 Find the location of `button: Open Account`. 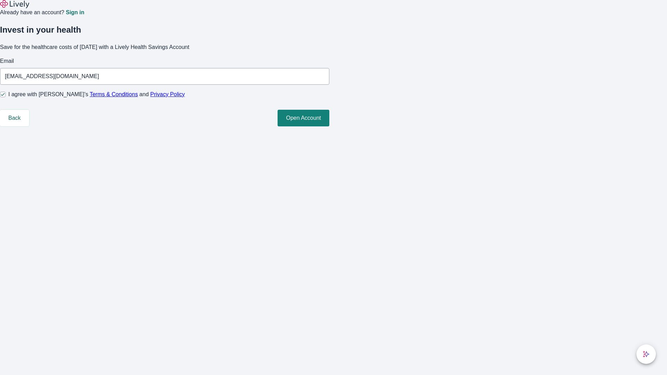

button: Open Account is located at coordinates (303, 118).